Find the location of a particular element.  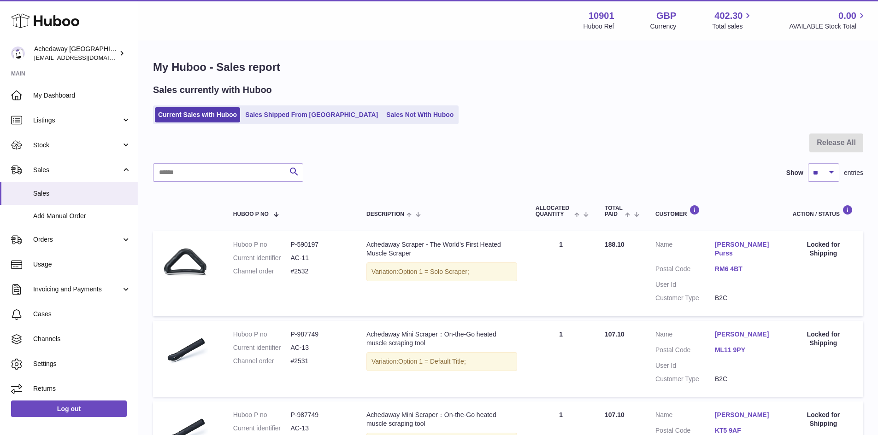

span: Total paid is located at coordinates (613, 211).